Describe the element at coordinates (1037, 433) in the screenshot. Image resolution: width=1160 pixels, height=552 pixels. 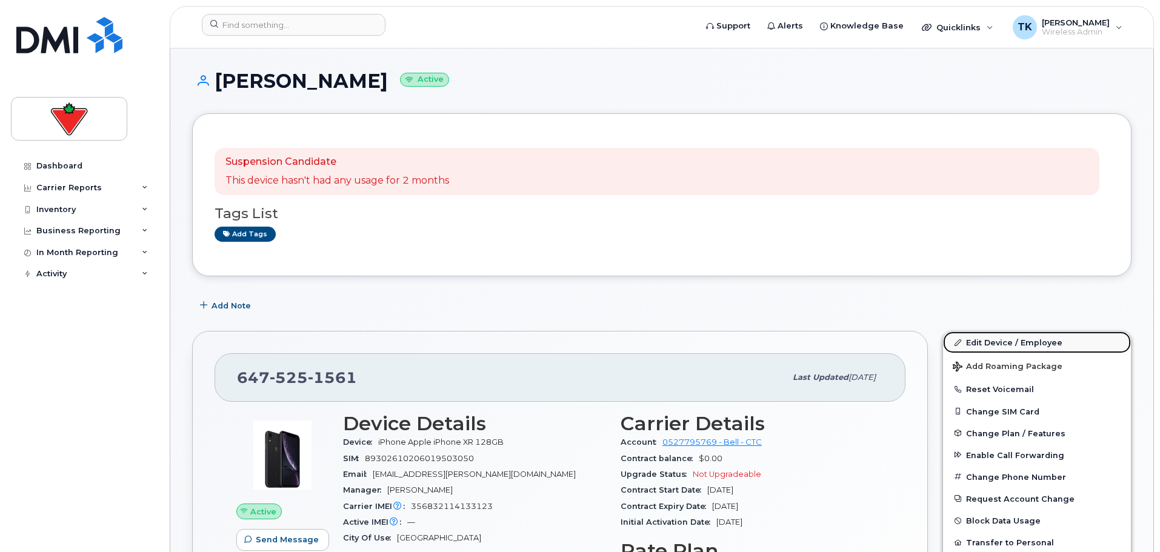
I see `button: Change Plan / Features` at that location.